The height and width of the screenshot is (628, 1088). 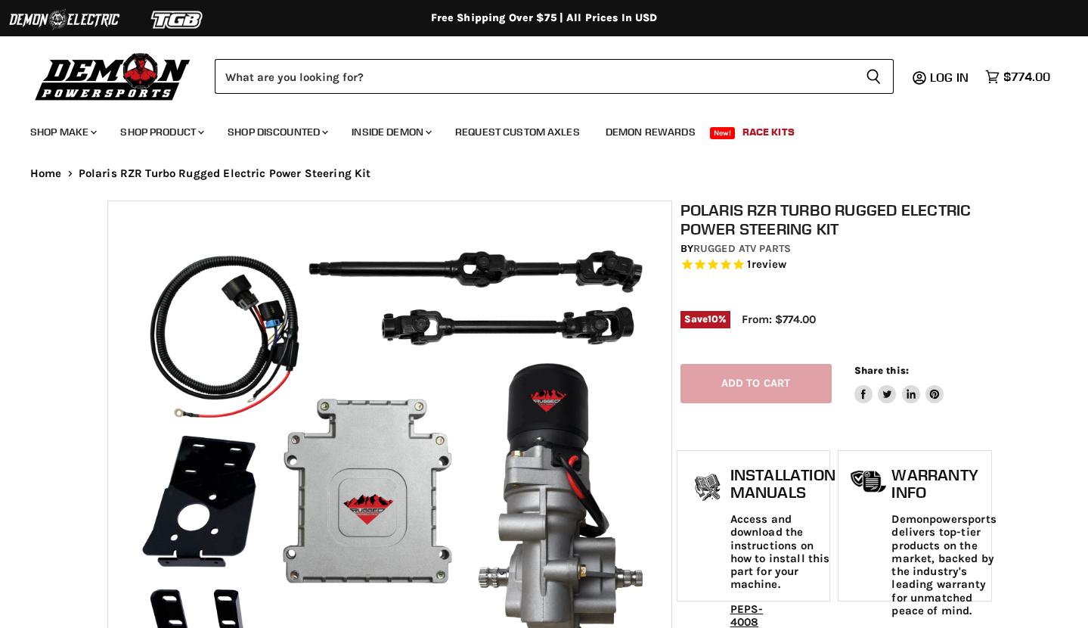 What do you see at coordinates (64, 20) in the screenshot?
I see `img: Demon Electric Logo 2` at bounding box center [64, 20].